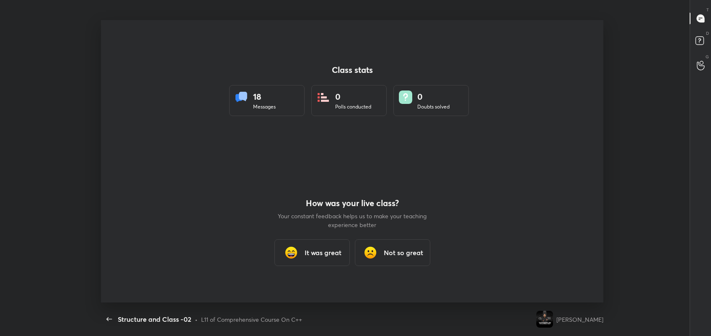 The height and width of the screenshot is (336, 711). Describe the element at coordinates (404, 253) in the screenshot. I see `h3: Not so great` at that location.